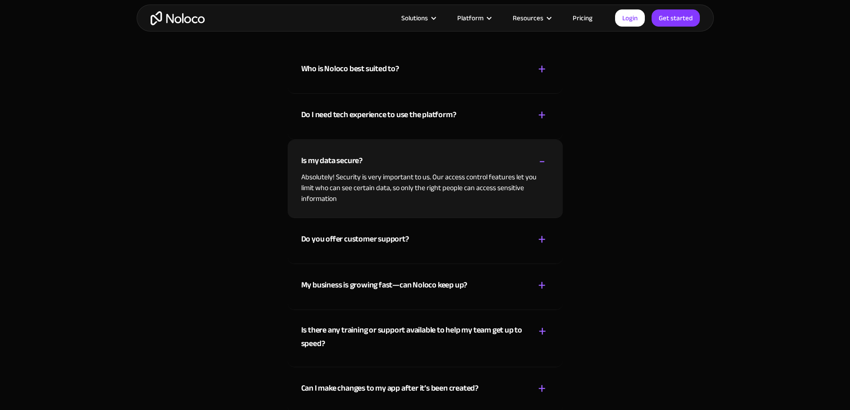 Image resolution: width=850 pixels, height=410 pixels. I want to click on div: Do I need tech experience to use the platform?, so click(379, 115).